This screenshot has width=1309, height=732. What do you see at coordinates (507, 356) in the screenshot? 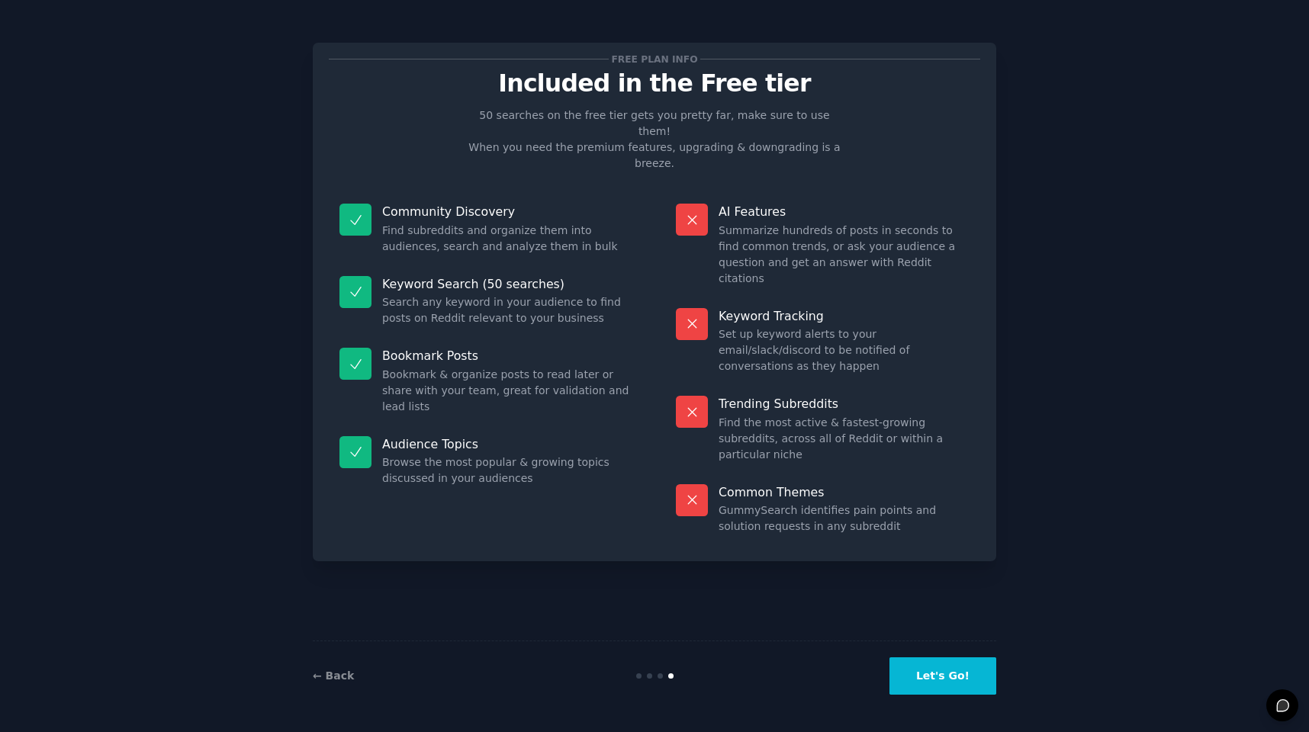
I see `p: Bookmark Posts` at bounding box center [507, 356].